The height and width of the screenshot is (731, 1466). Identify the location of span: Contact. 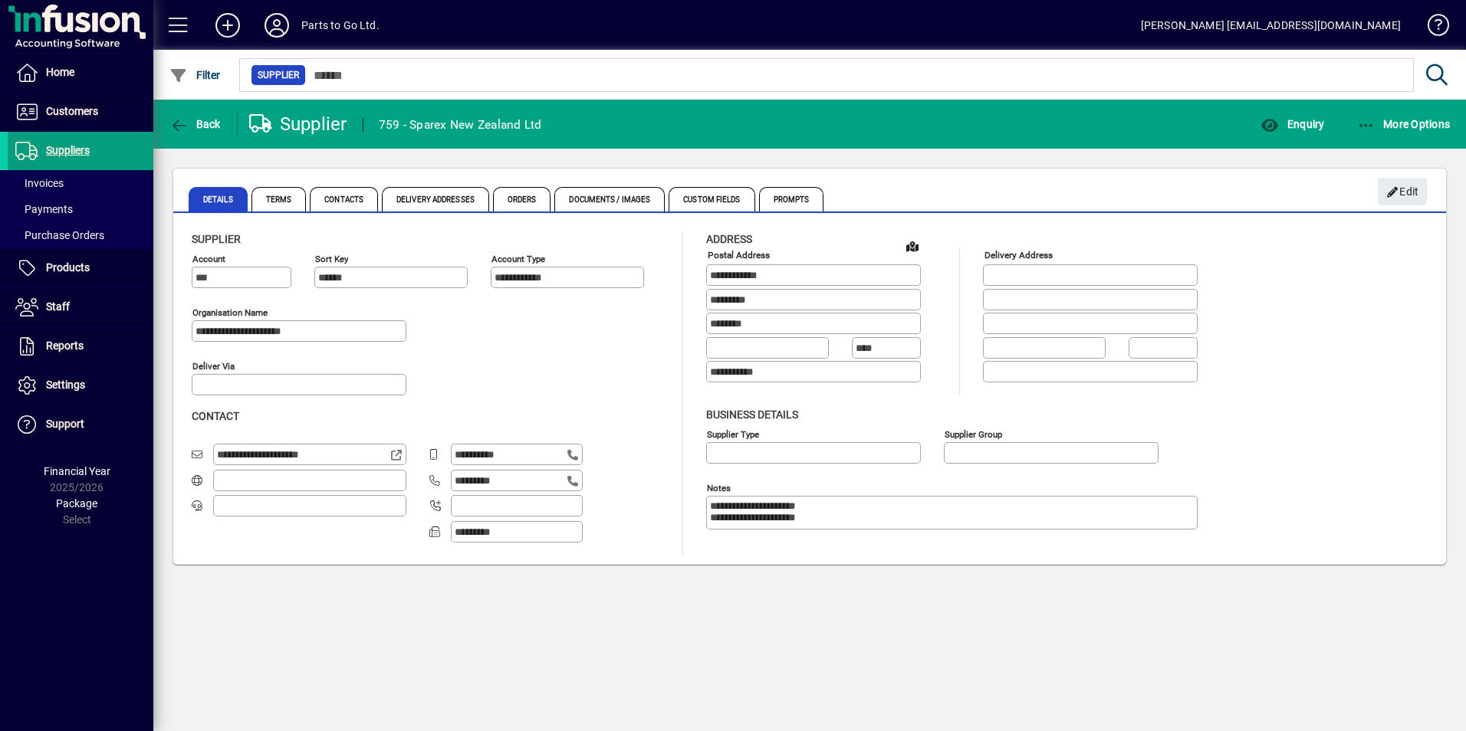
(215, 416).